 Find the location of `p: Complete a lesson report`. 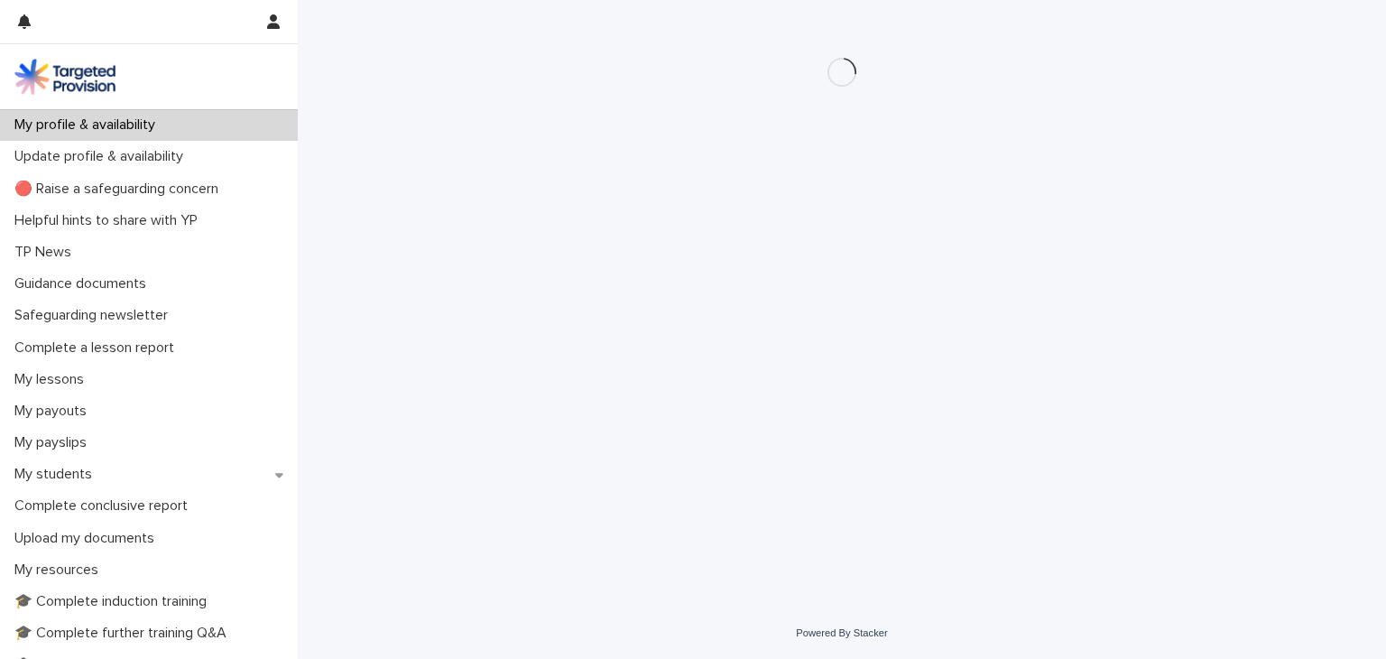

p: Complete a lesson report is located at coordinates (97, 348).